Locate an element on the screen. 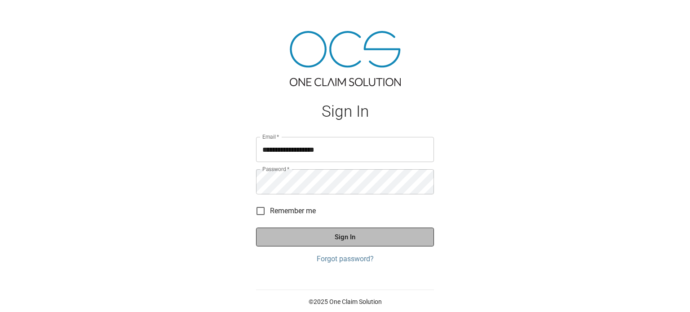  button: Sign In is located at coordinates (345, 237).